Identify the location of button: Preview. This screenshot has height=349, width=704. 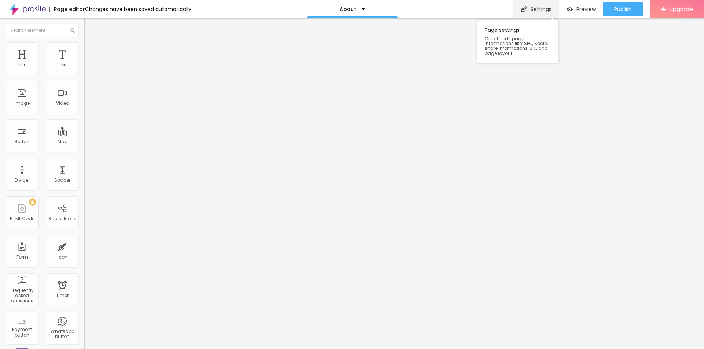
(581, 9).